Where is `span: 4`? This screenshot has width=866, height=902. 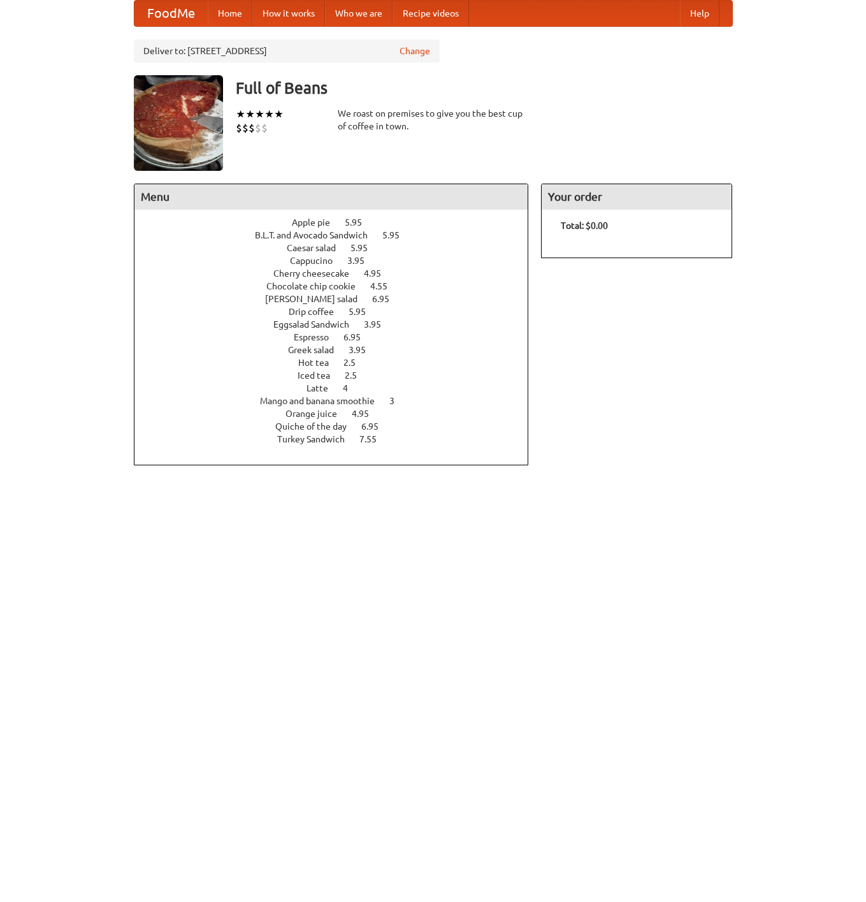
span: 4 is located at coordinates (352, 388).